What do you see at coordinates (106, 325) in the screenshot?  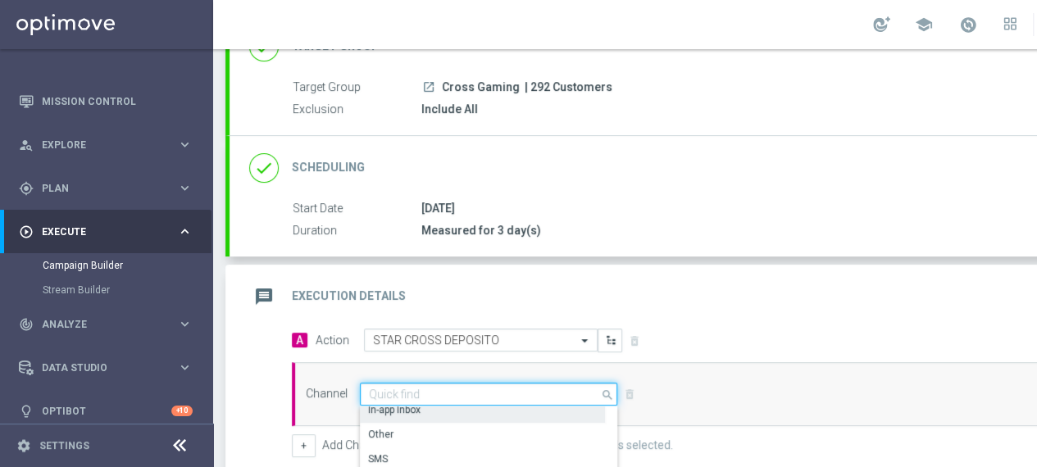 I see `button: track_changes Analyze keyboard_arrow_right` at bounding box center [106, 325].